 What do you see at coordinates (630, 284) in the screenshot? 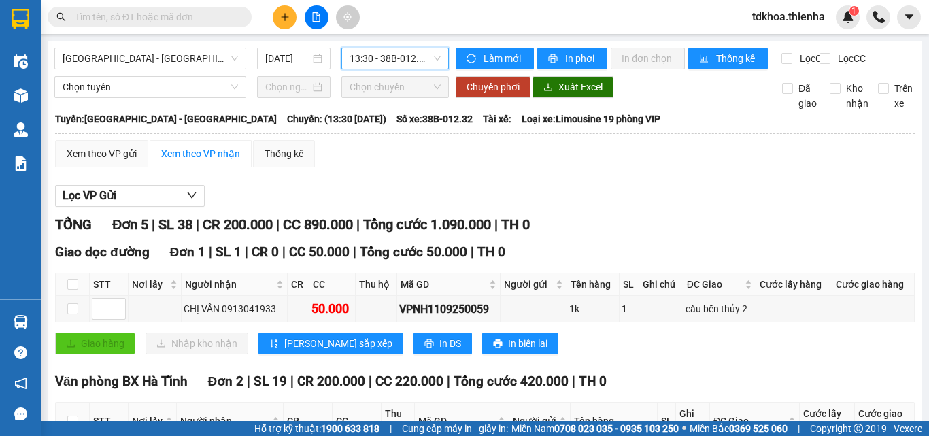
I see `th: SL` at bounding box center [630, 284].